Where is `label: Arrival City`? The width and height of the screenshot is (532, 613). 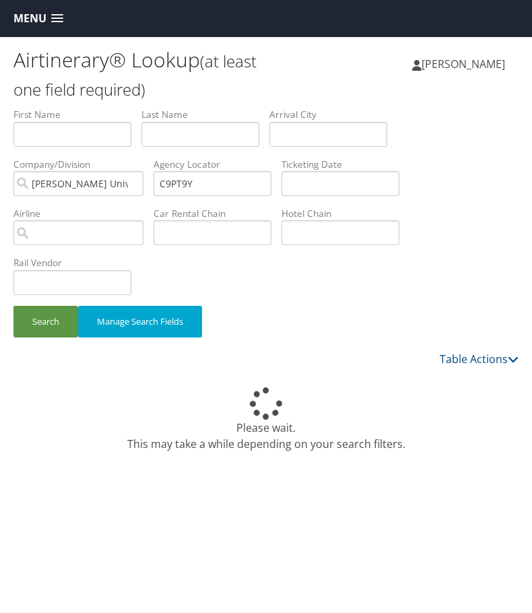
label: Arrival City is located at coordinates (333, 114).